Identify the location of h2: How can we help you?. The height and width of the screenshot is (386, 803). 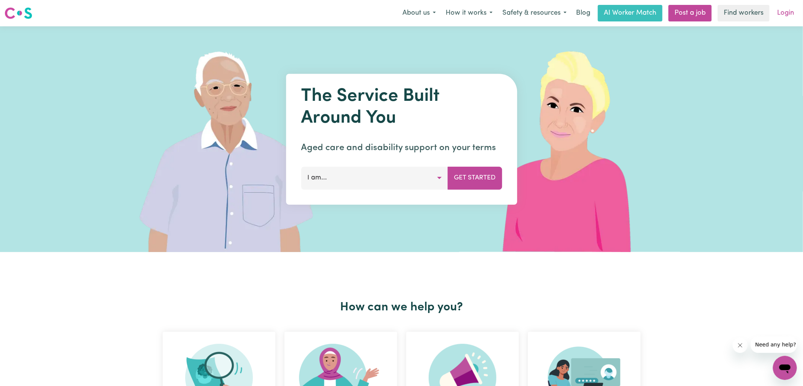
(402, 307).